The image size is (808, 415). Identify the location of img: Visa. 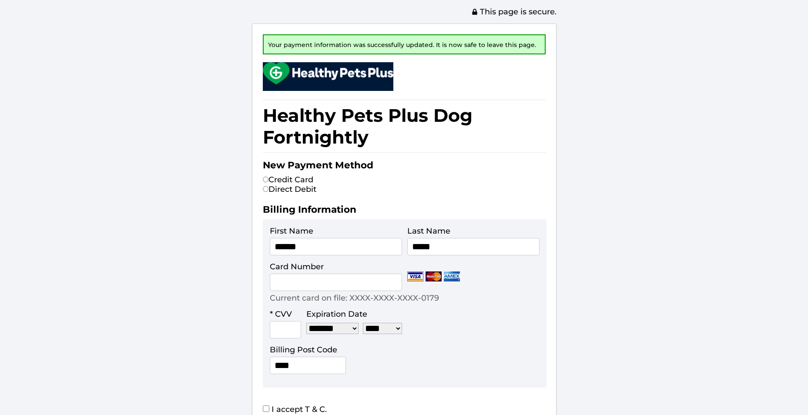
(415, 276).